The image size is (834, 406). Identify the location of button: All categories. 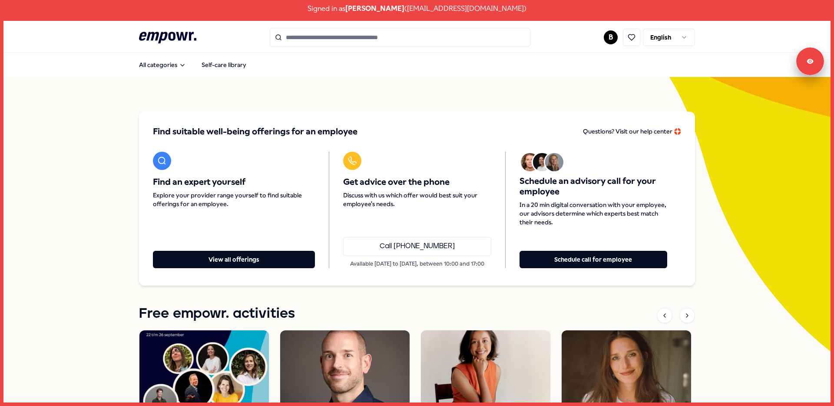
(162, 65).